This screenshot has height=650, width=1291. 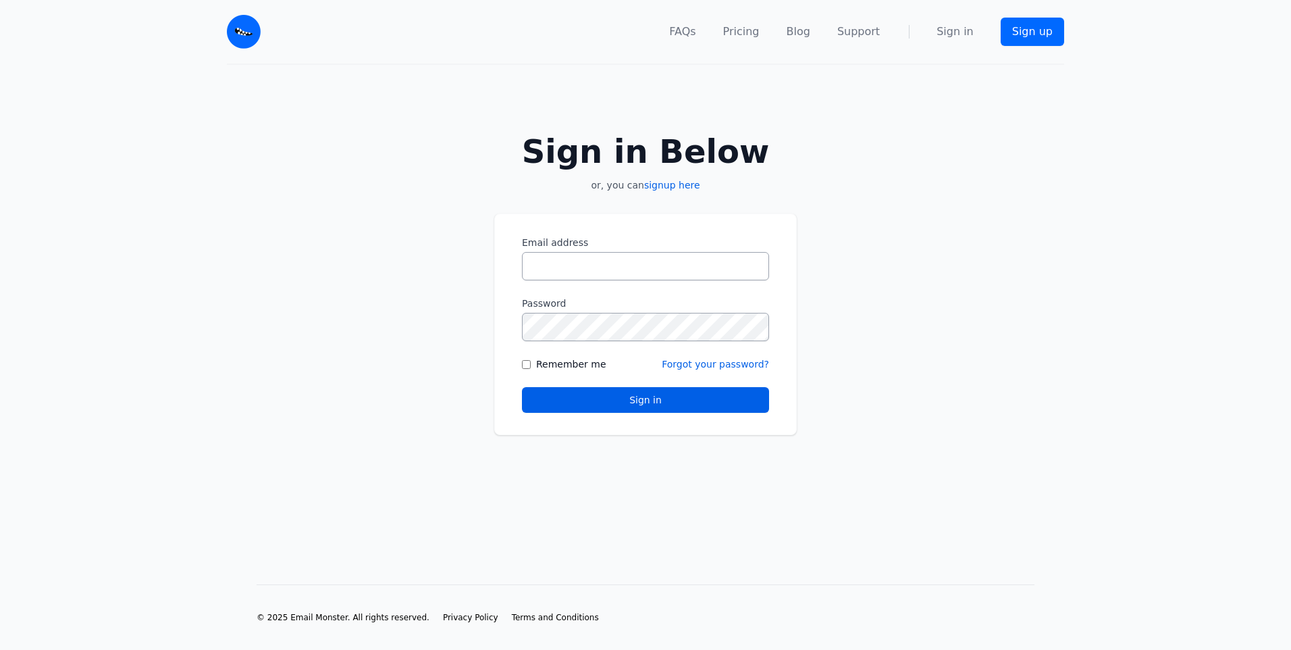 I want to click on label: Remember me, so click(x=571, y=364).